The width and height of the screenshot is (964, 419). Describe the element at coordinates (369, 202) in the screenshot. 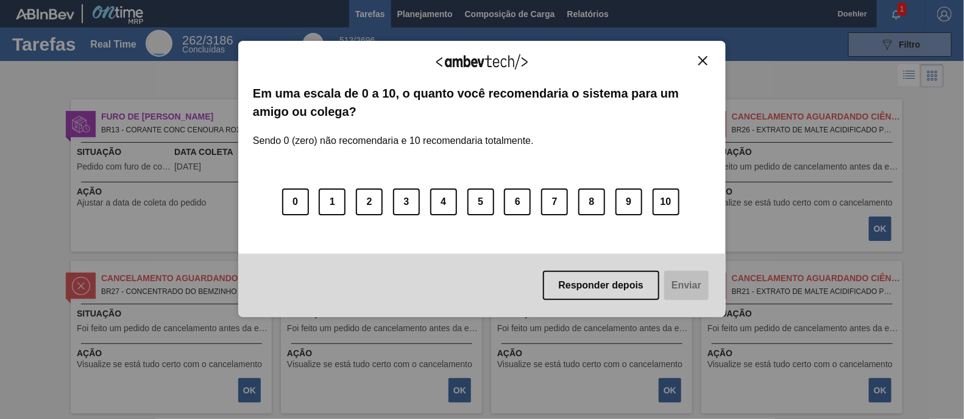

I see `button: 2` at that location.